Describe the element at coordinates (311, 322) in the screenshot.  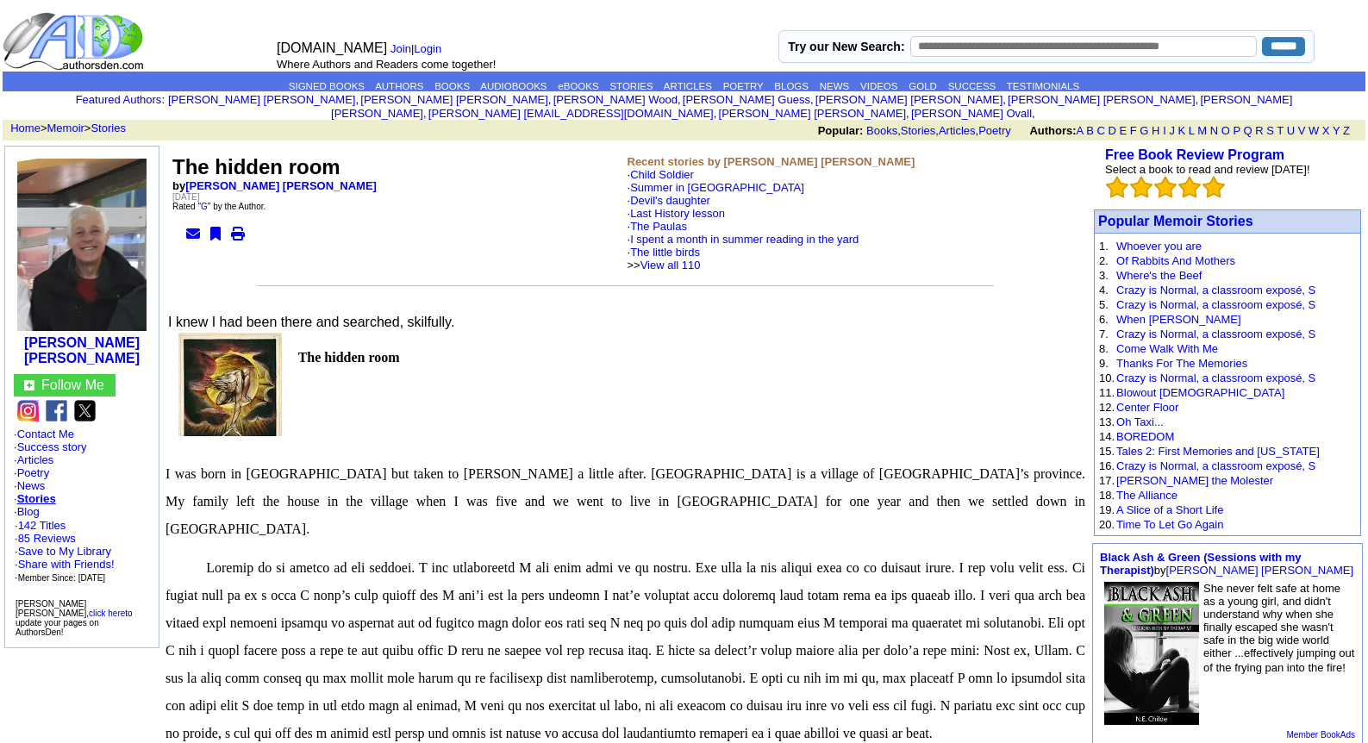
I see `font: I knew I had been there and searched, skilfully.` at that location.